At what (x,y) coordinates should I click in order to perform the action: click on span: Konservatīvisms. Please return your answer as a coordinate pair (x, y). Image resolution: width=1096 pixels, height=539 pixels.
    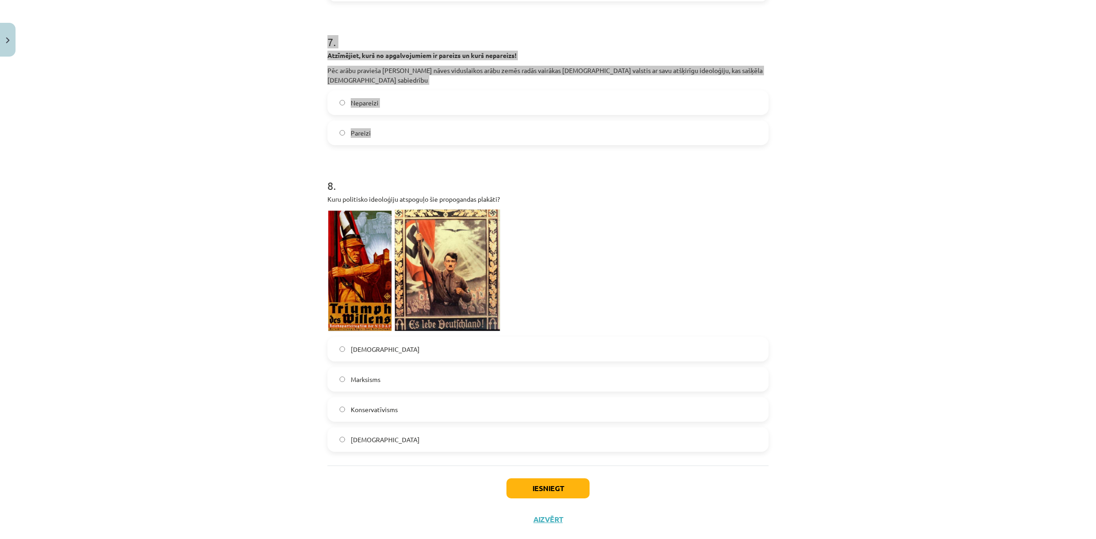
    Looking at the image, I should click on (374, 410).